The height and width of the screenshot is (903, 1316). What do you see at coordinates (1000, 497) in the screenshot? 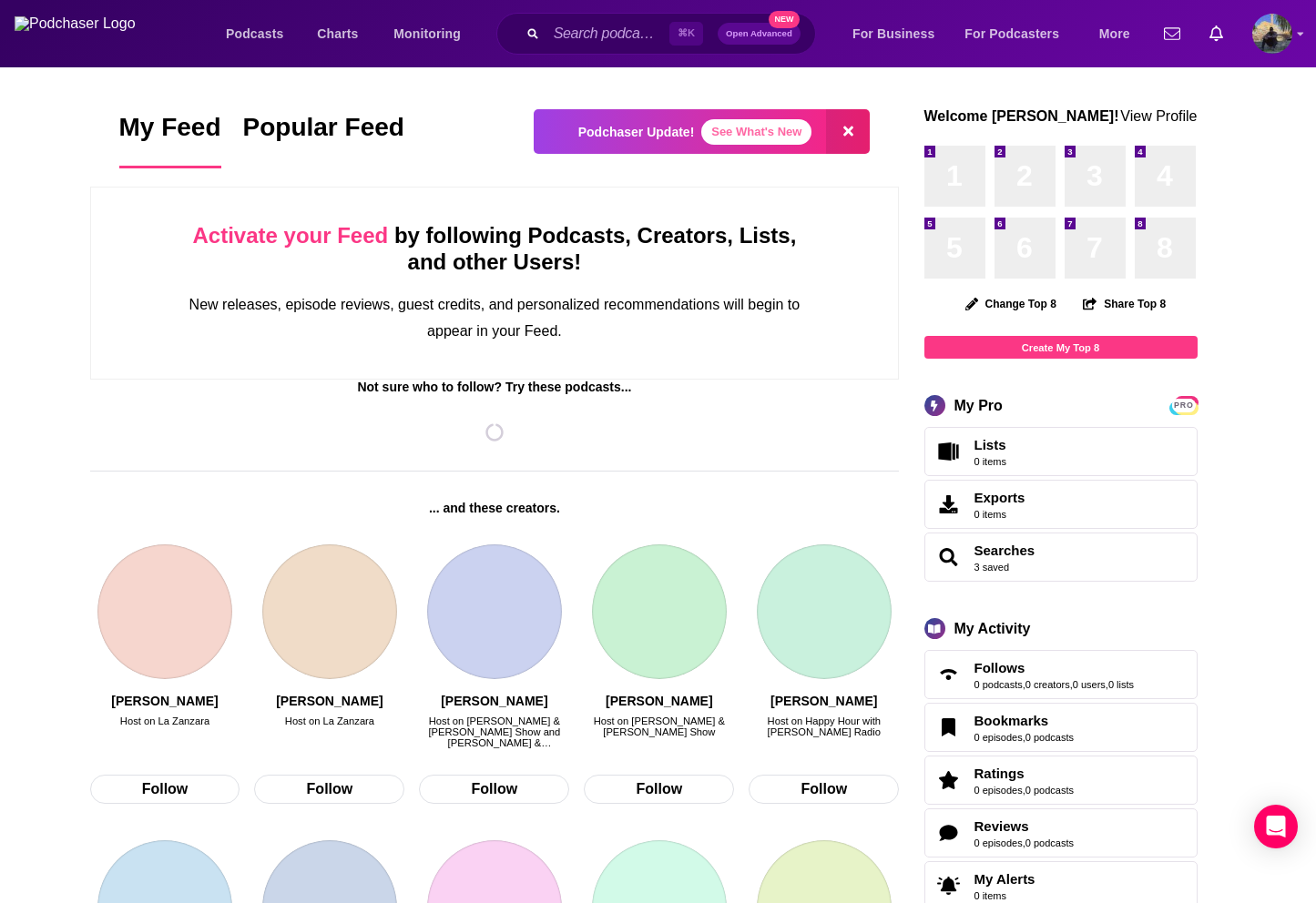
I see `span: Exports` at bounding box center [1000, 497].